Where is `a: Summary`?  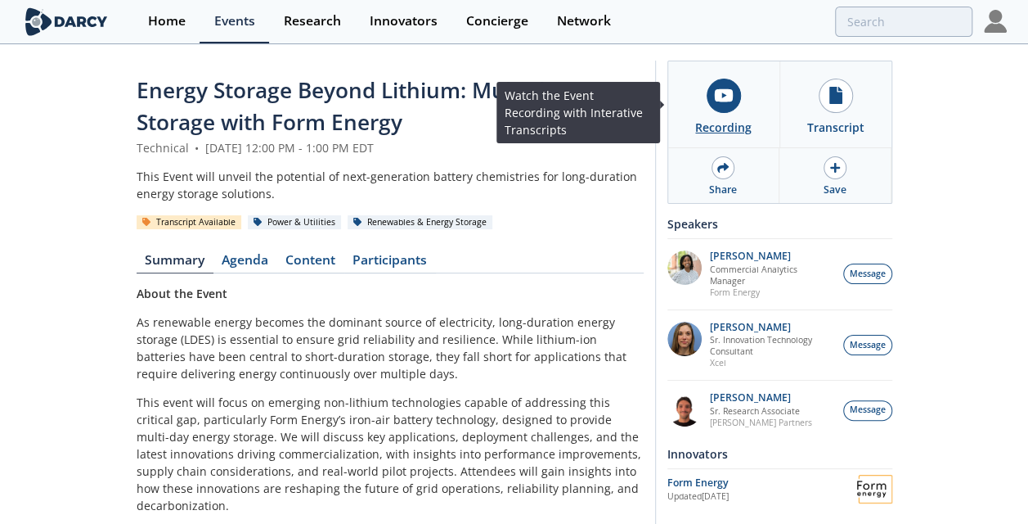 a: Summary is located at coordinates (175, 263).